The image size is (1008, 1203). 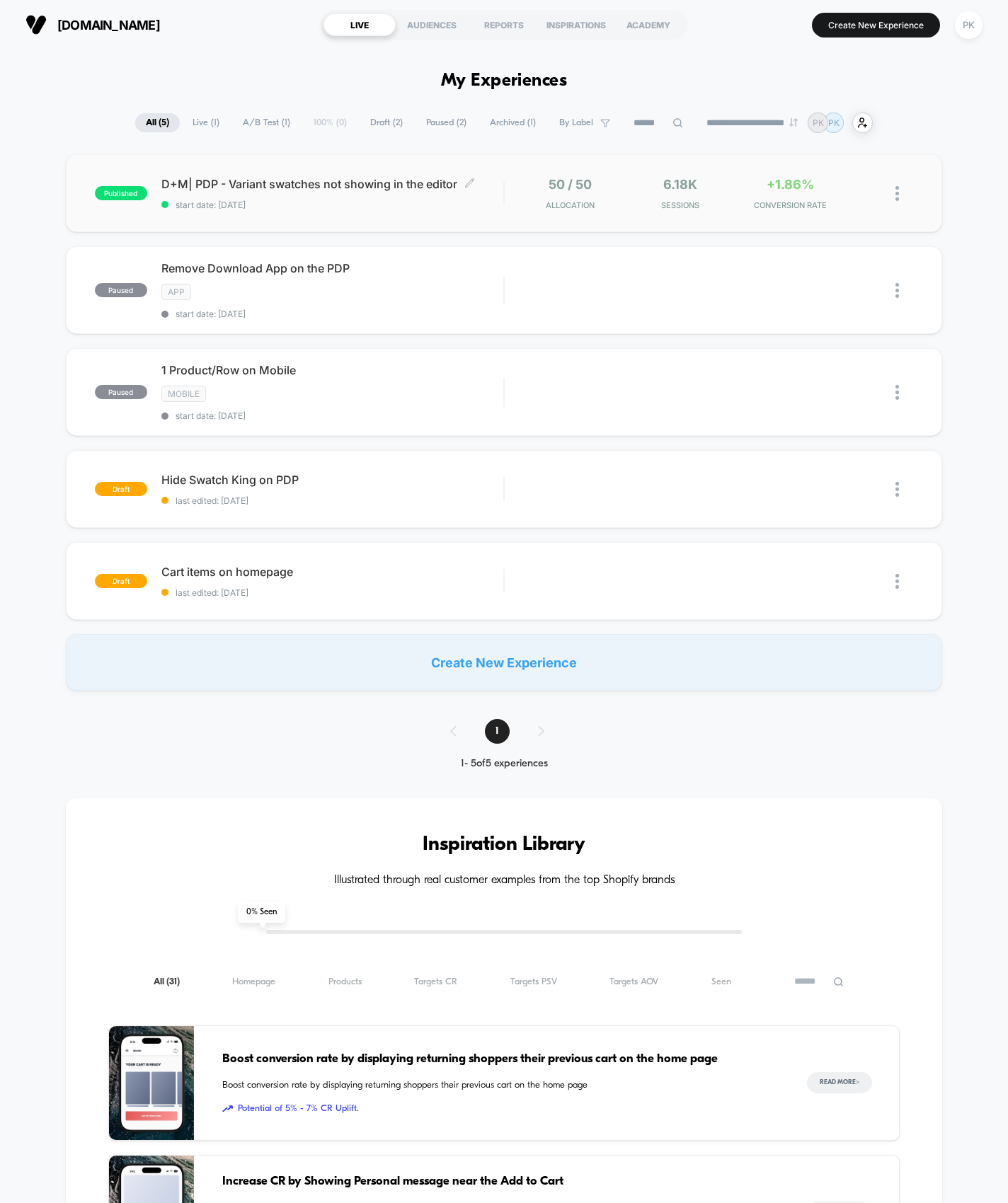 What do you see at coordinates (504, 663) in the screenshot?
I see `div: Create New Experience` at bounding box center [504, 663].